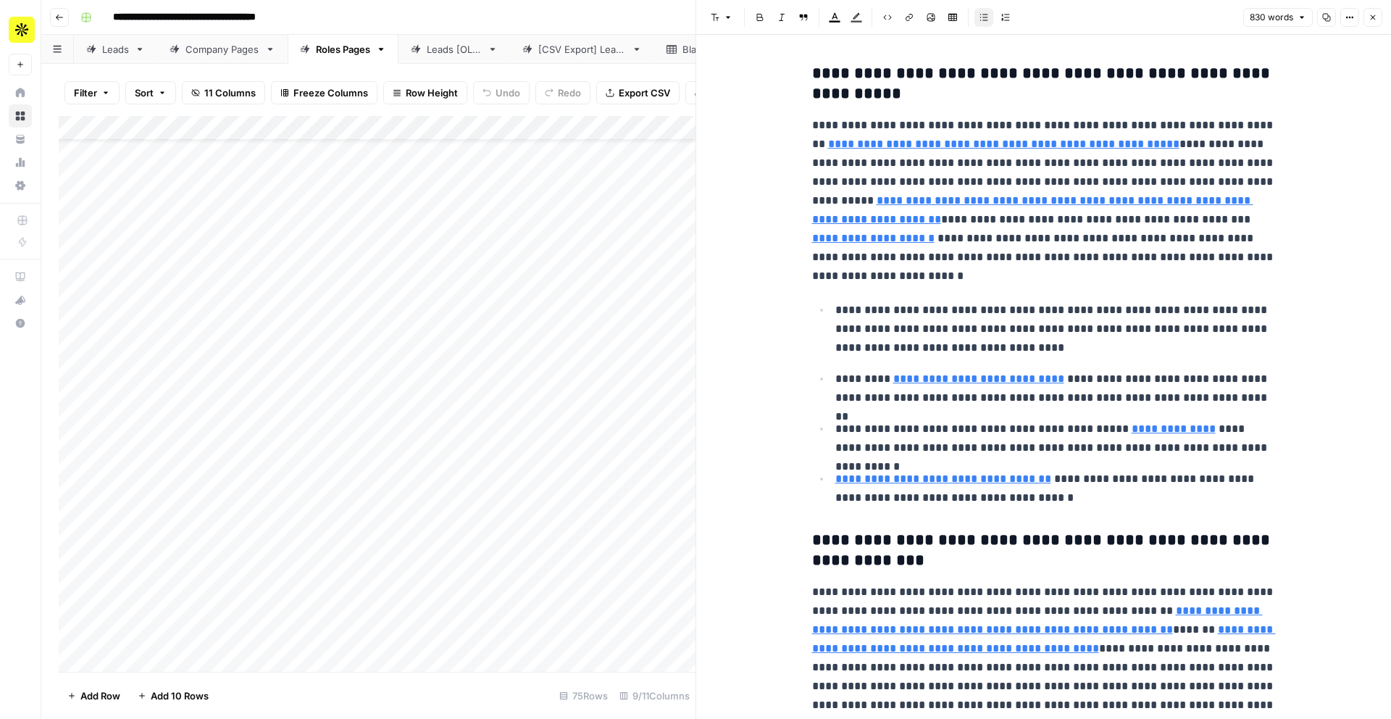  What do you see at coordinates (425, 93) in the screenshot?
I see `button: Row Height` at bounding box center [425, 93].